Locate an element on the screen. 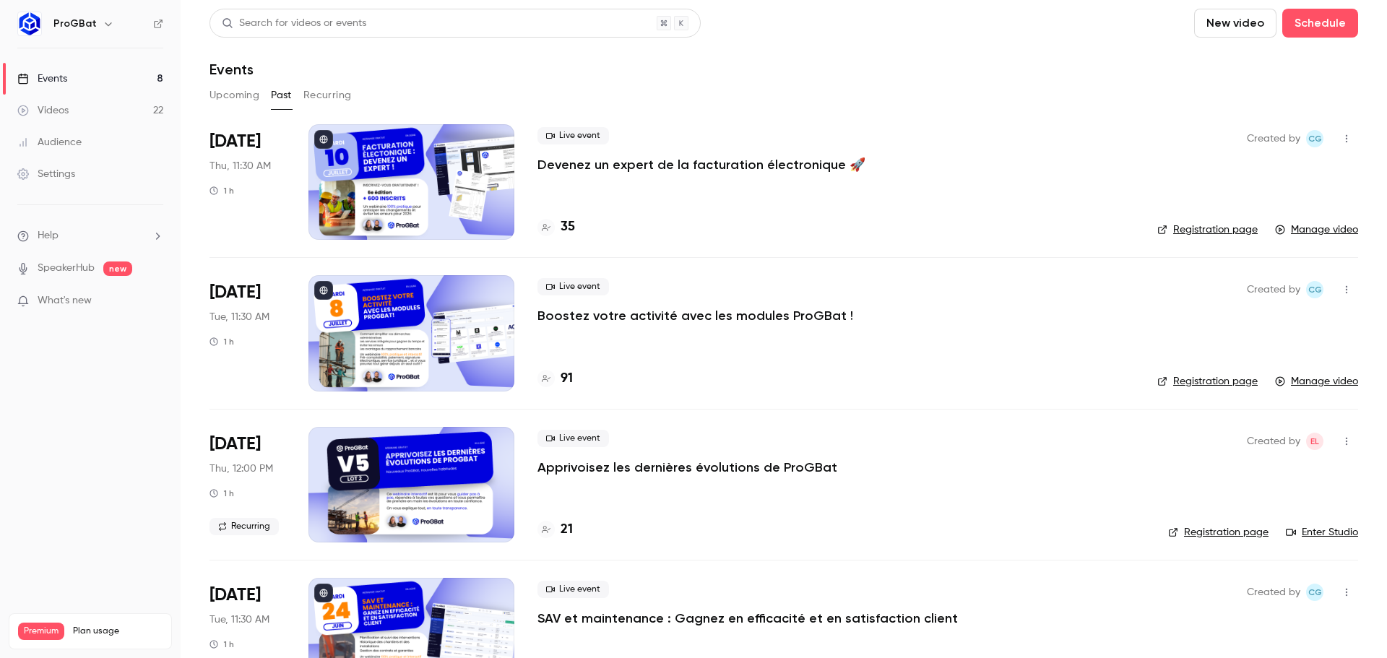 The width and height of the screenshot is (1387, 658). button: Upcoming is located at coordinates (234, 95).